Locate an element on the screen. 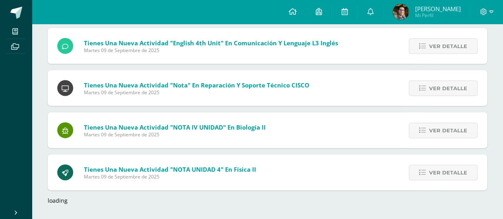 This screenshot has width=503, height=219. span: Mi Perfil is located at coordinates (438, 15).